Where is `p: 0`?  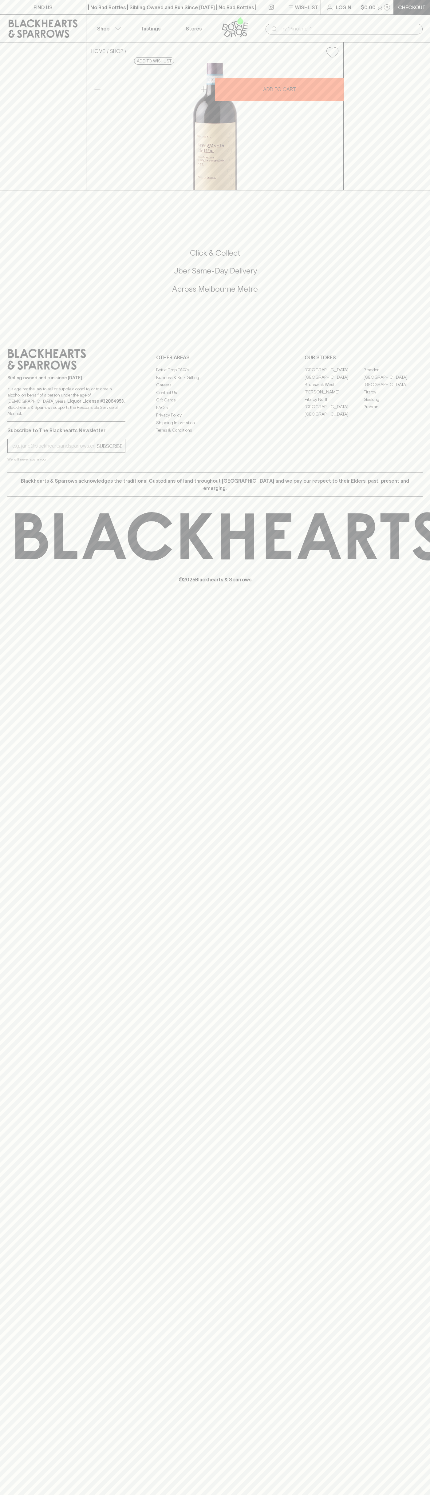
p: 0 is located at coordinates (387, 7).